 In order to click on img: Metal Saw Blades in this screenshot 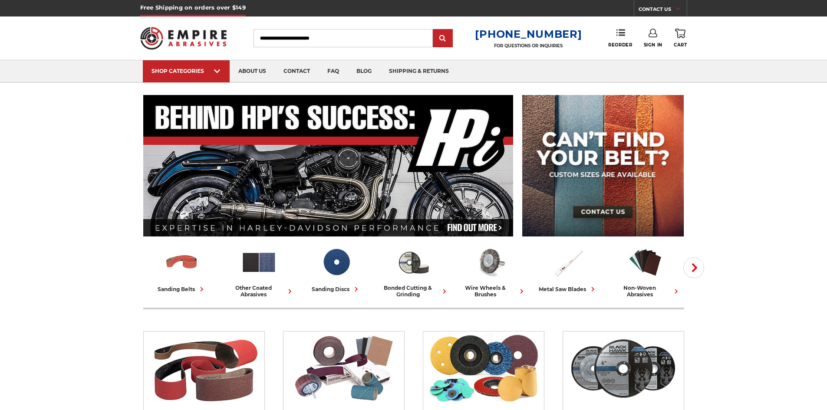, I will do `click(568, 262)`.